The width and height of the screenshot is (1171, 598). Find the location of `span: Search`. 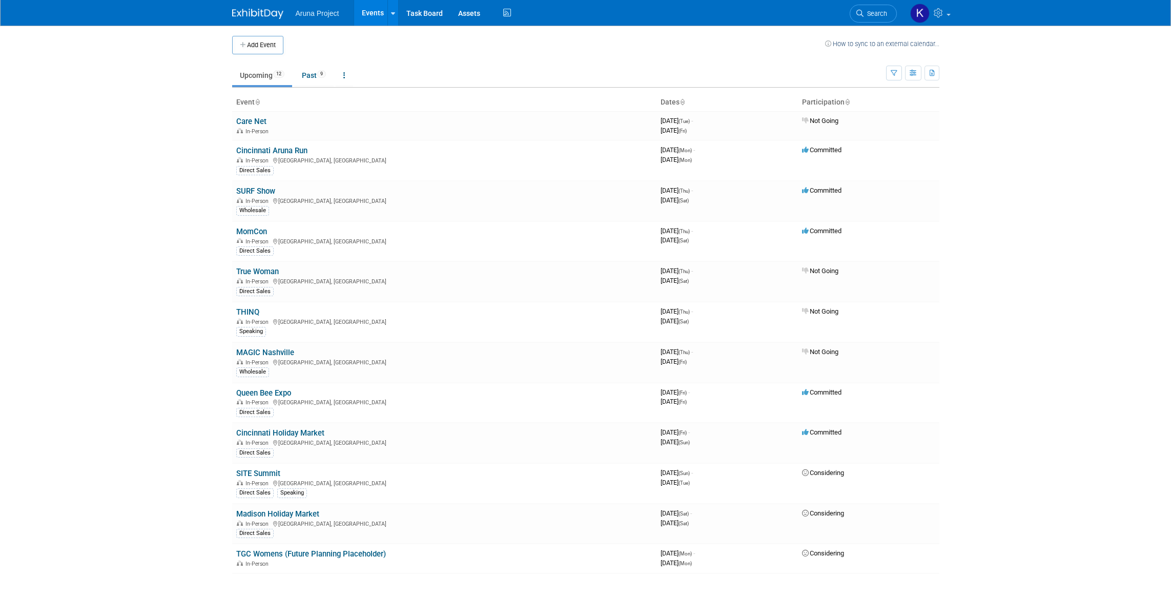

span: Search is located at coordinates (876, 13).